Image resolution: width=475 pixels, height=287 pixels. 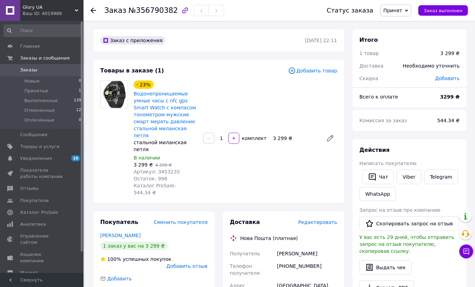 What do you see at coordinates (377, 194) in the screenshot?
I see `a: WhatsApp` at bounding box center [377, 194].